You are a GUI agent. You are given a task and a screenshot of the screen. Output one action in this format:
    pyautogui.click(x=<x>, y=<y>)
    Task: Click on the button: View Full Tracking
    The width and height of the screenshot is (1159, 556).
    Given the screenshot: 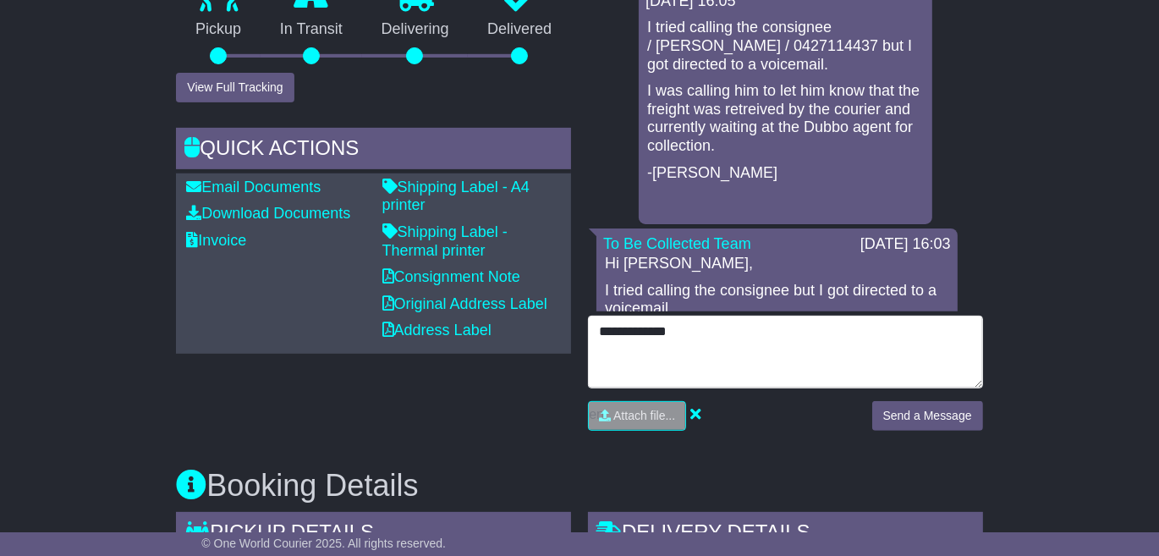 What is the action you would take?
    pyautogui.click(x=234, y=87)
    